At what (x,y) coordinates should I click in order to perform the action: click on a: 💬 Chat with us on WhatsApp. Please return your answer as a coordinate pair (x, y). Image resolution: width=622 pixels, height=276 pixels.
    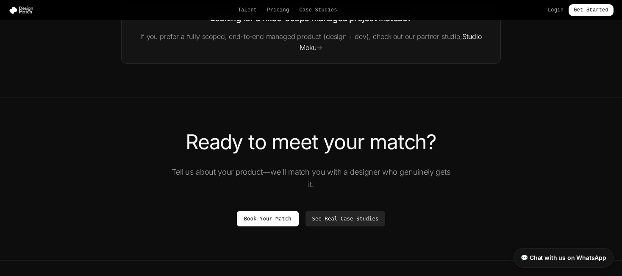
    Looking at the image, I should click on (564, 258).